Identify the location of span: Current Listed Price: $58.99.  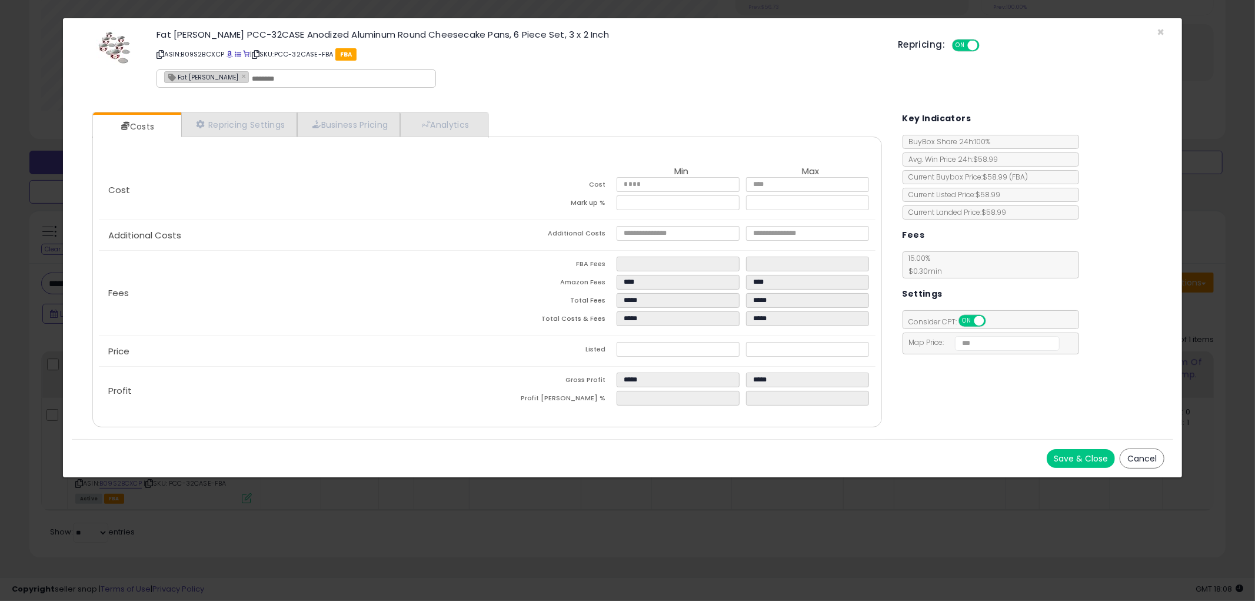
(952, 194).